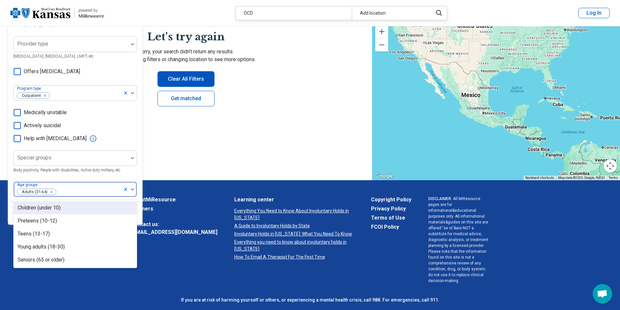 This screenshot has width=620, height=310. Describe the element at coordinates (391, 227) in the screenshot. I see `a: FCOI Policy` at that location.